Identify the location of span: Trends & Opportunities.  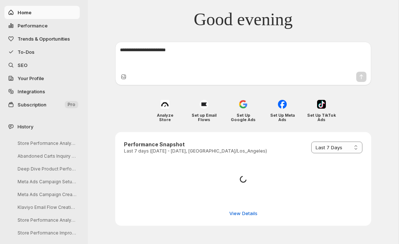
(44, 39).